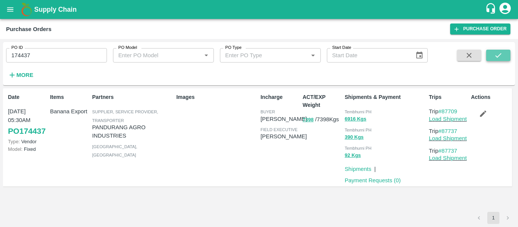  Describe the element at coordinates (505, 9) in the screenshot. I see `div: account of current user` at that location.